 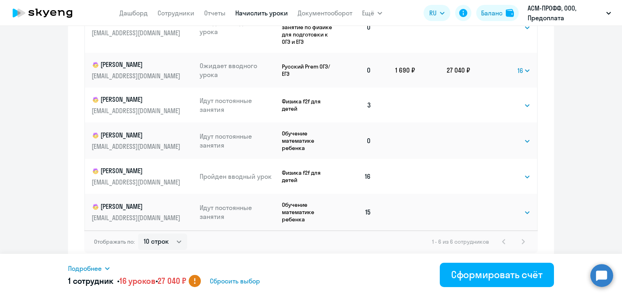 What do you see at coordinates (357, 212) in the screenshot?
I see `td: 15` at bounding box center [357, 212].